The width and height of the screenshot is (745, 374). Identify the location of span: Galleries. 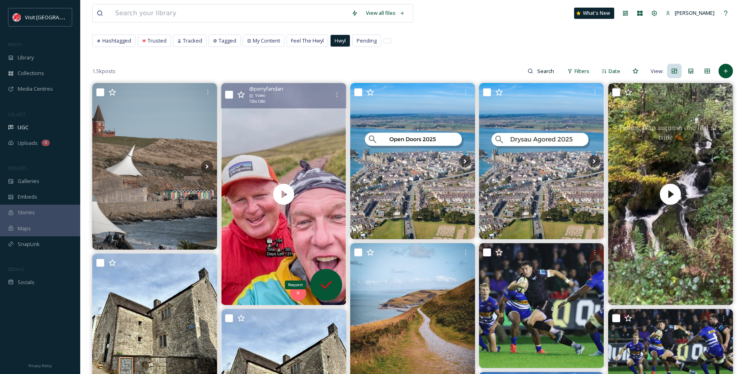
(28, 181).